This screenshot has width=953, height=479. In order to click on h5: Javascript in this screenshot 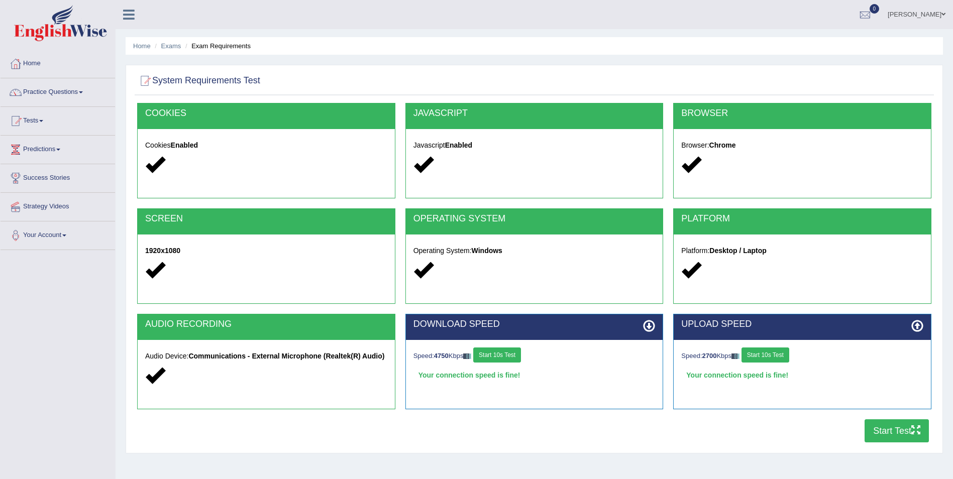, I will do `click(535, 145)`.